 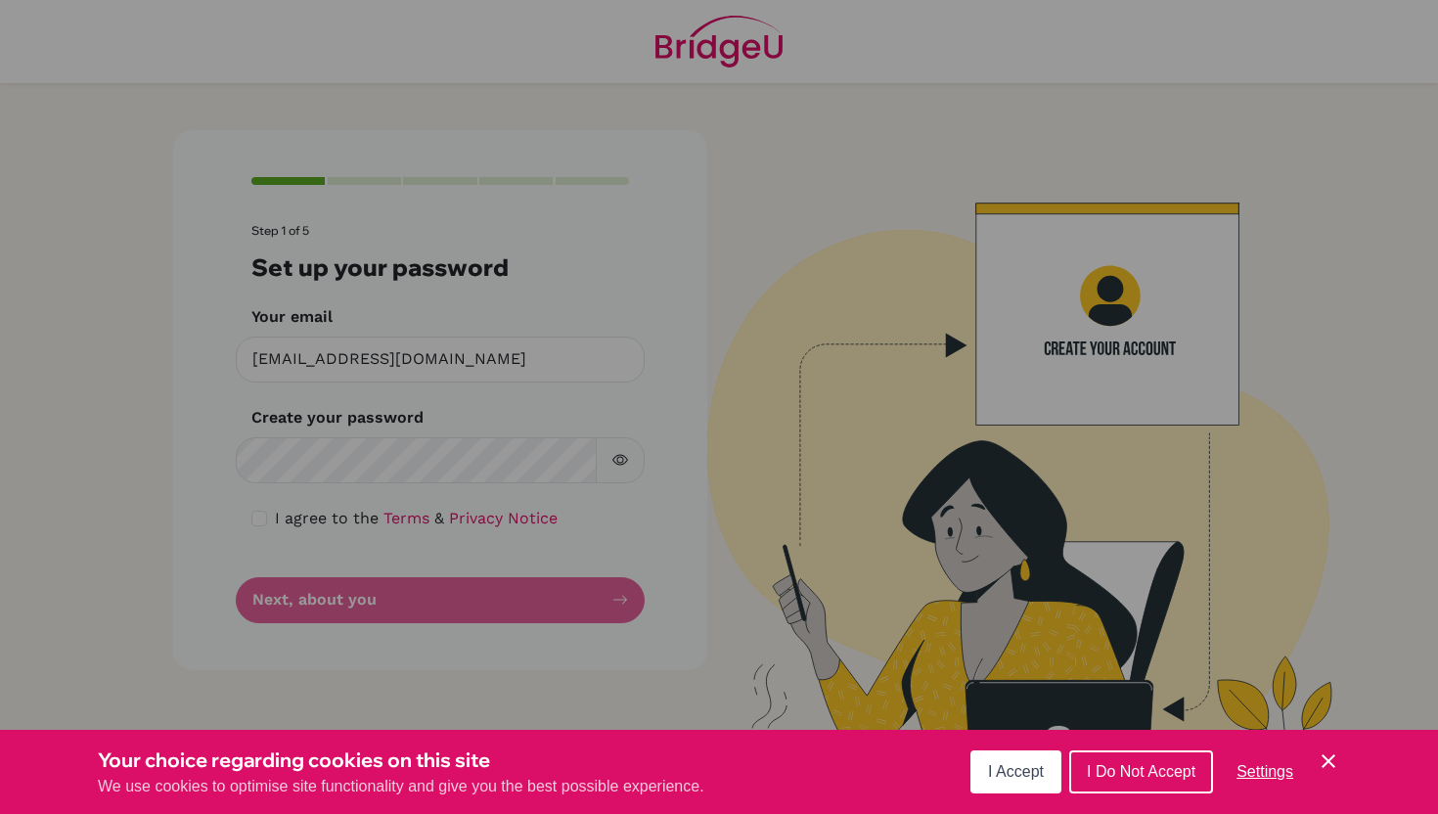 What do you see at coordinates (1141, 772) in the screenshot?
I see `button: I Do Not Accept` at bounding box center [1141, 772].